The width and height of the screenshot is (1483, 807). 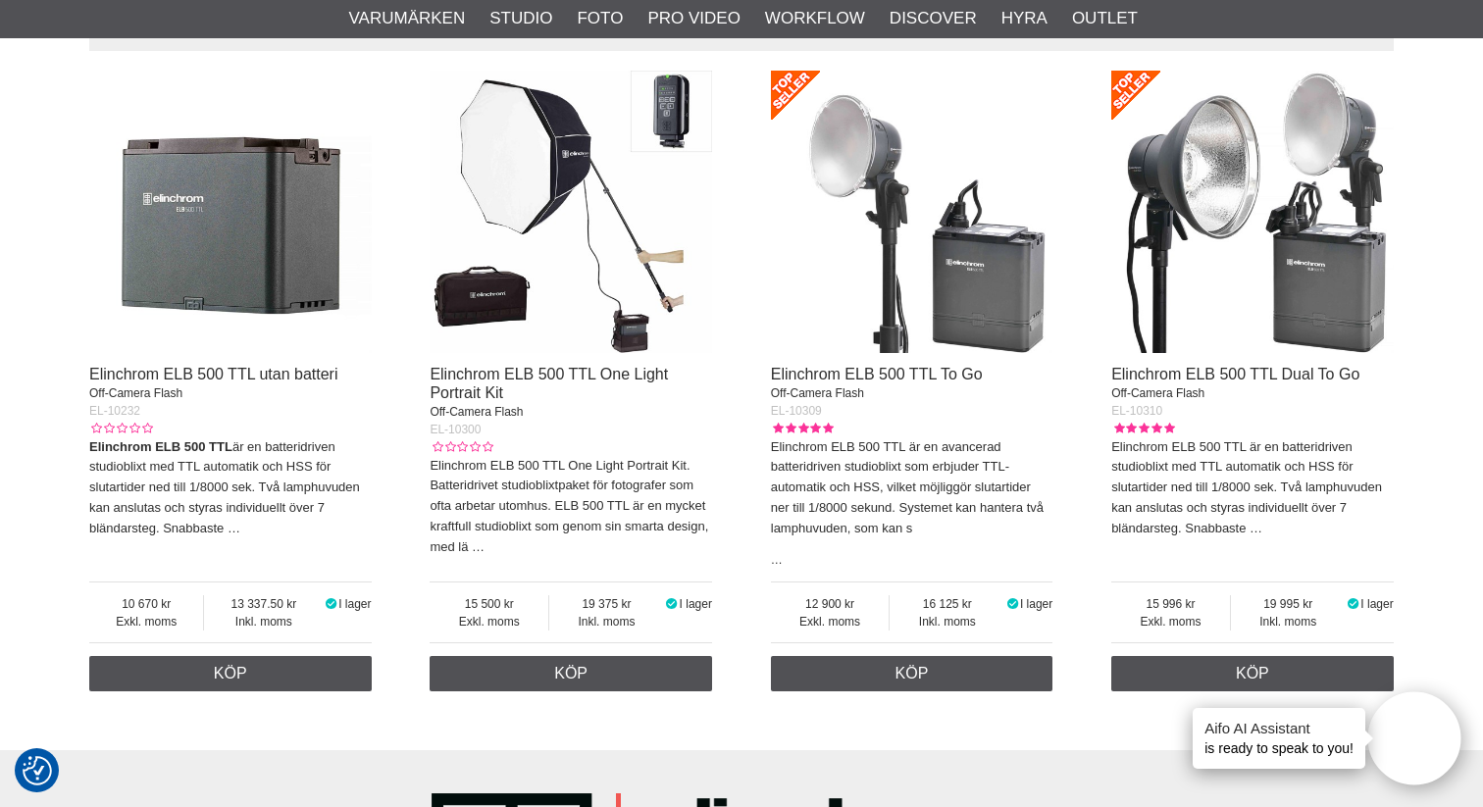 What do you see at coordinates (933, 19) in the screenshot?
I see `a: Discover` at bounding box center [933, 19].